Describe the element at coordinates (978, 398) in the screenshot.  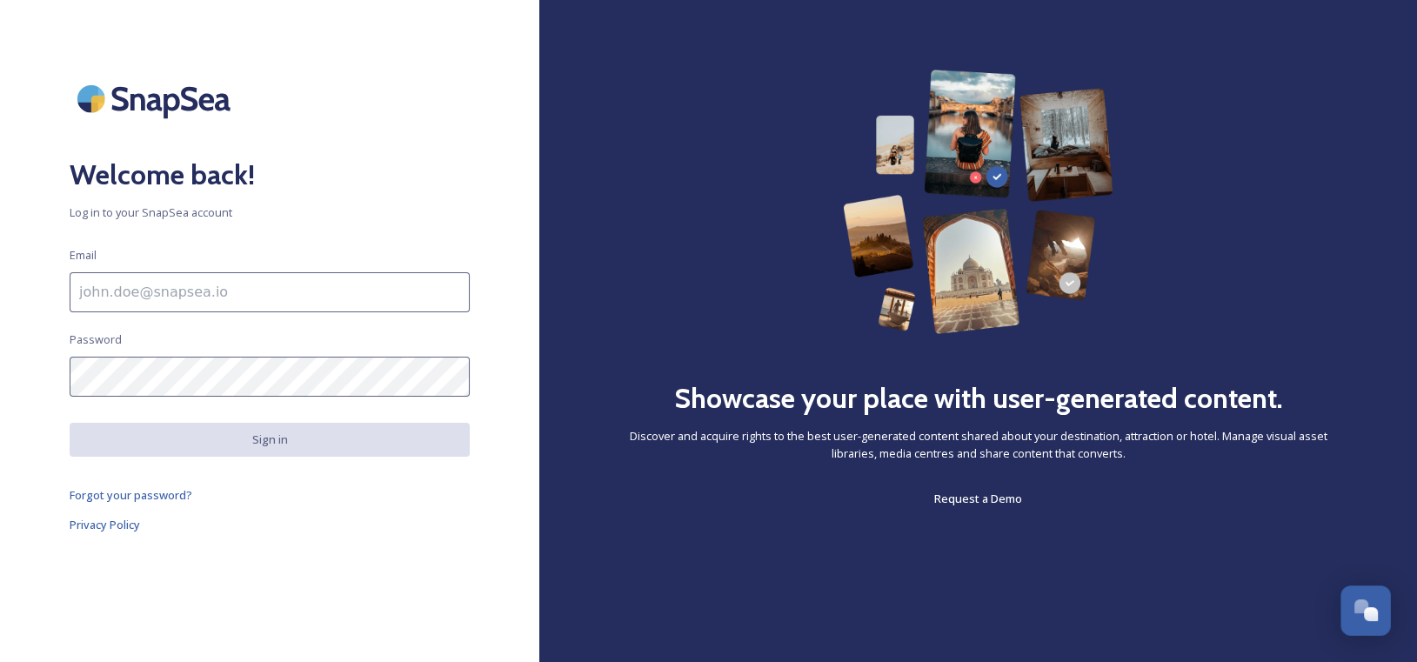
I see `h2: Showcase your place with user-generated content.` at that location.